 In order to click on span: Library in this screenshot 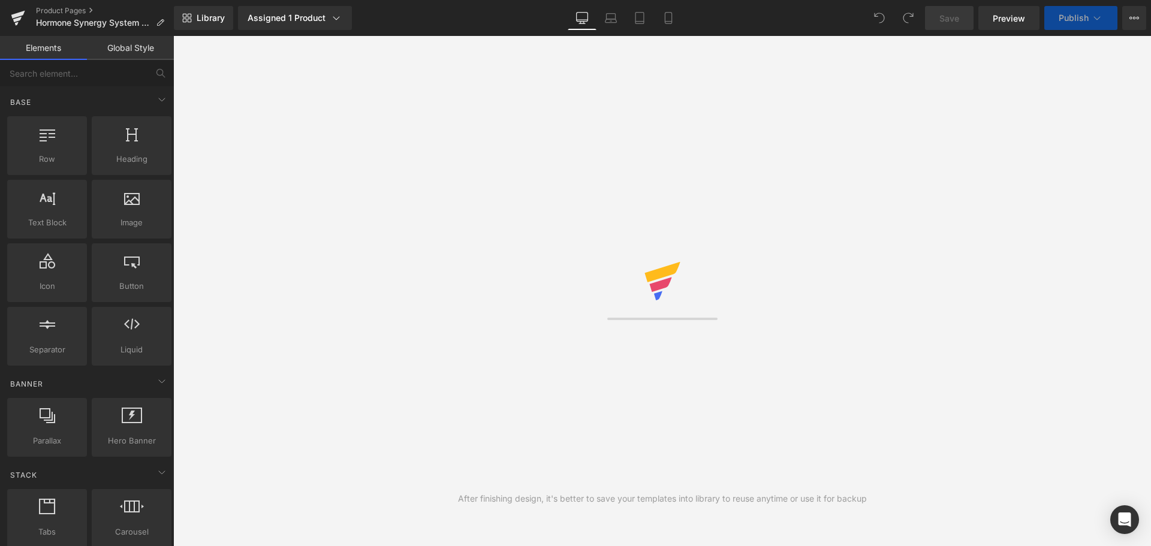, I will do `click(210, 18)`.